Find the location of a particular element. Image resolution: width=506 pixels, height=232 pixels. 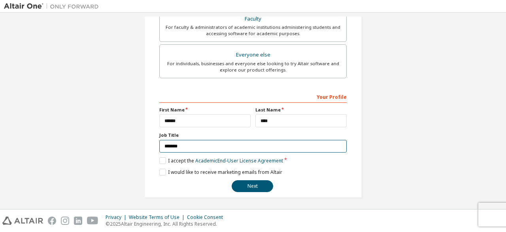

a: Academic End-User License Agreement is located at coordinates (239, 161).